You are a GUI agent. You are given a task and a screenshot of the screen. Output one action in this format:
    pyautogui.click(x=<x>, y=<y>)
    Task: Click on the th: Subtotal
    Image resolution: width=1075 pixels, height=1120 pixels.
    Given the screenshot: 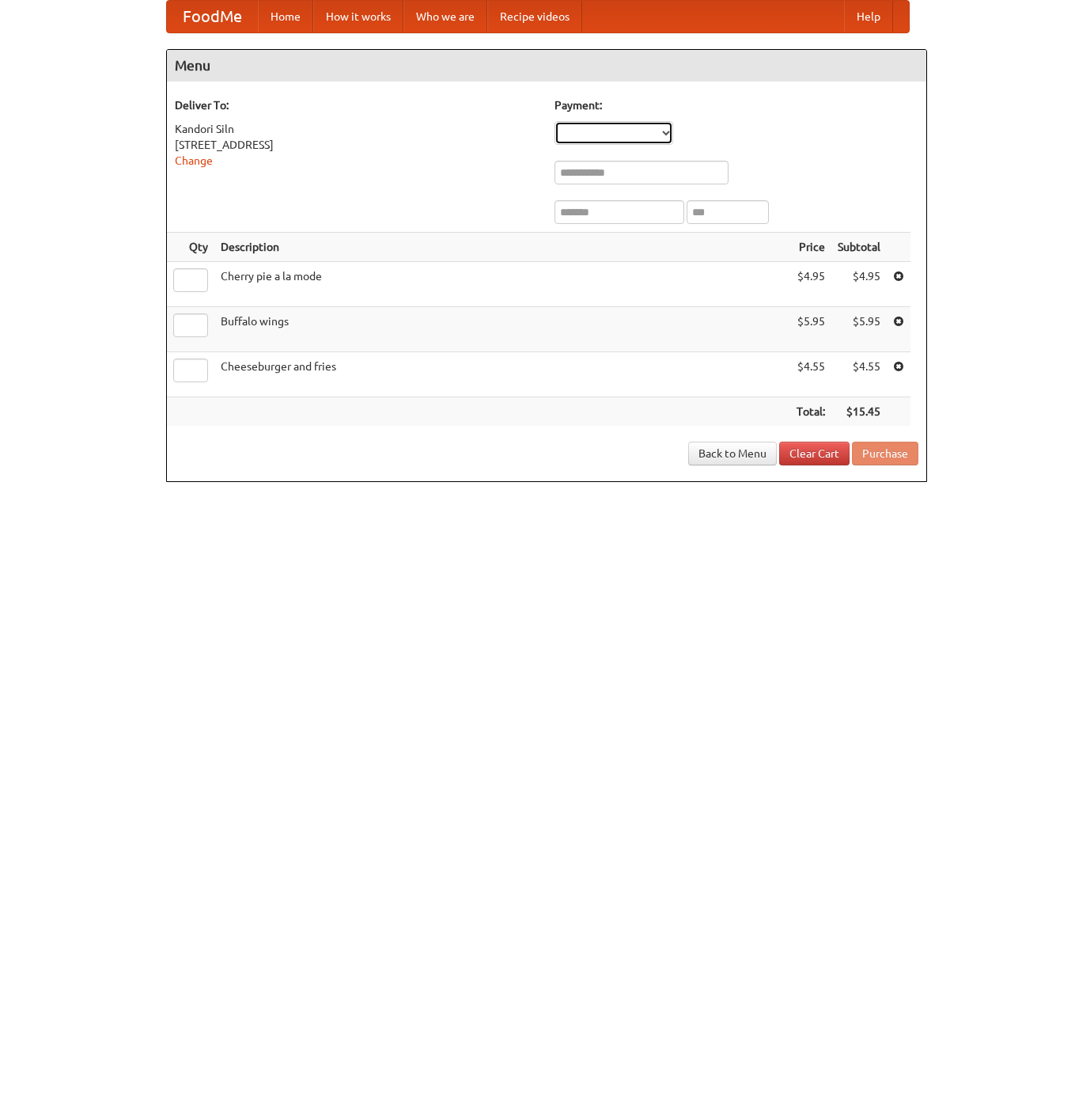 What is the action you would take?
    pyautogui.click(x=859, y=247)
    